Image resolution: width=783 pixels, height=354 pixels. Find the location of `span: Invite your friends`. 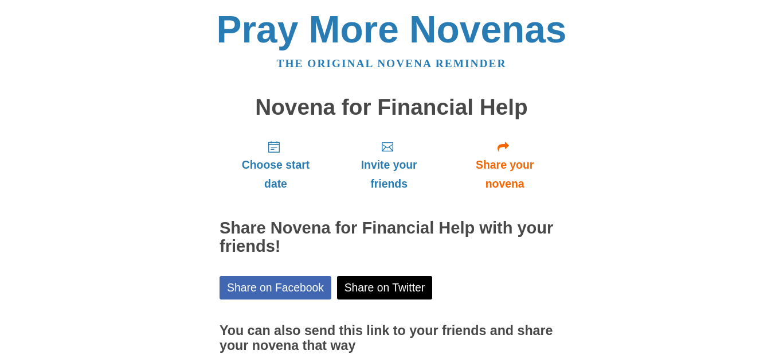

span: Invite your friends is located at coordinates (388, 174).